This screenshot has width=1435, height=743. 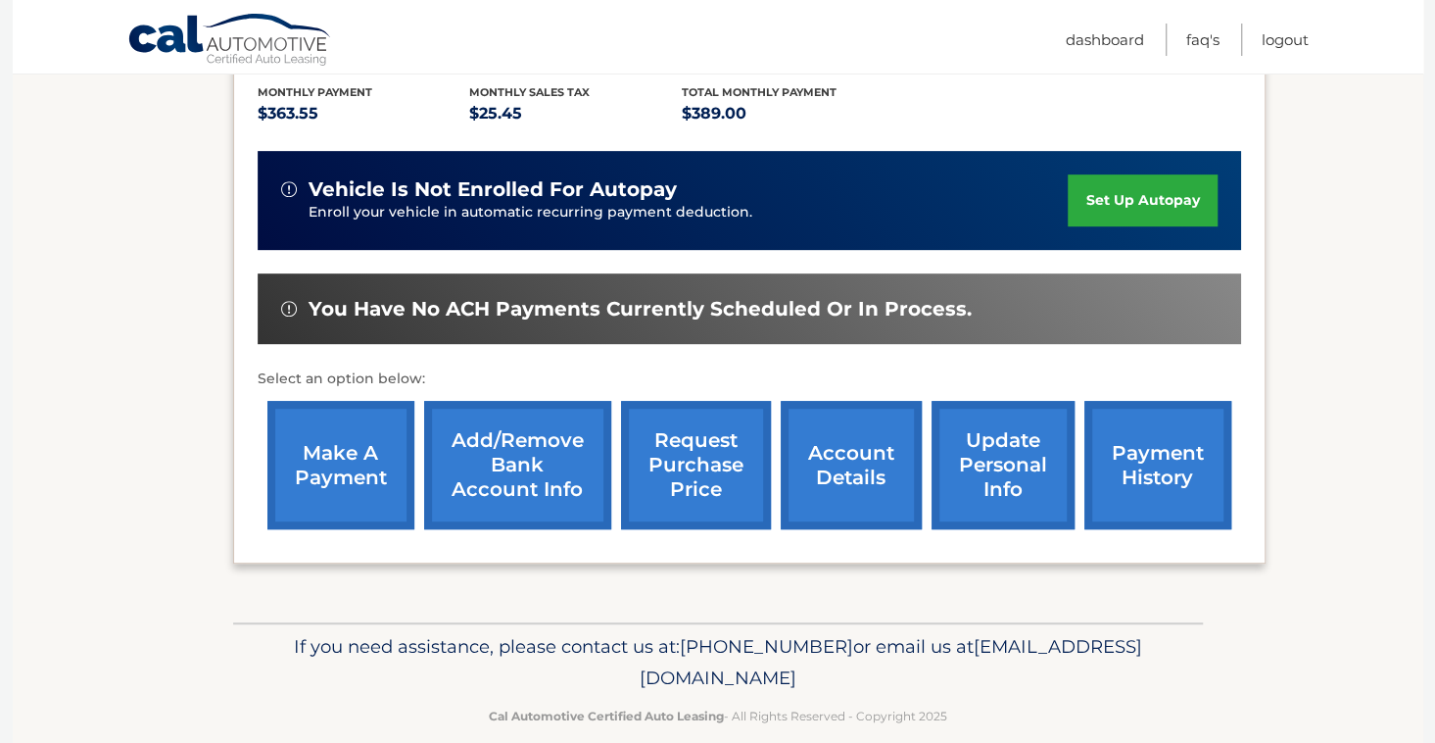 I want to click on a: Cal Automotive, so click(x=230, y=41).